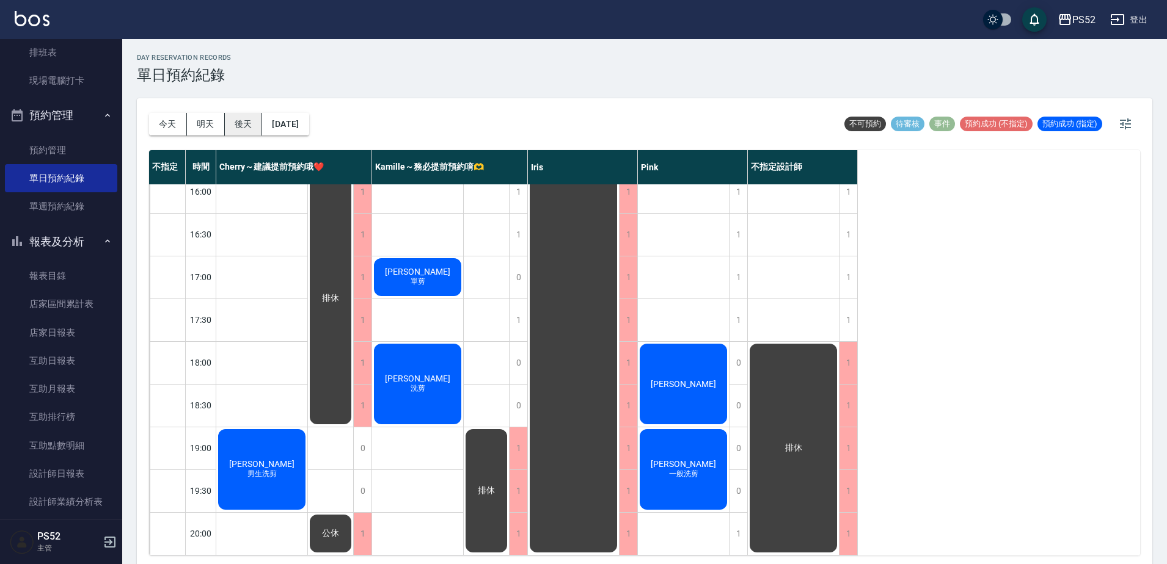 The height and width of the screenshot is (564, 1167). Describe the element at coordinates (61, 361) in the screenshot. I see `a: 互助日報表` at that location.